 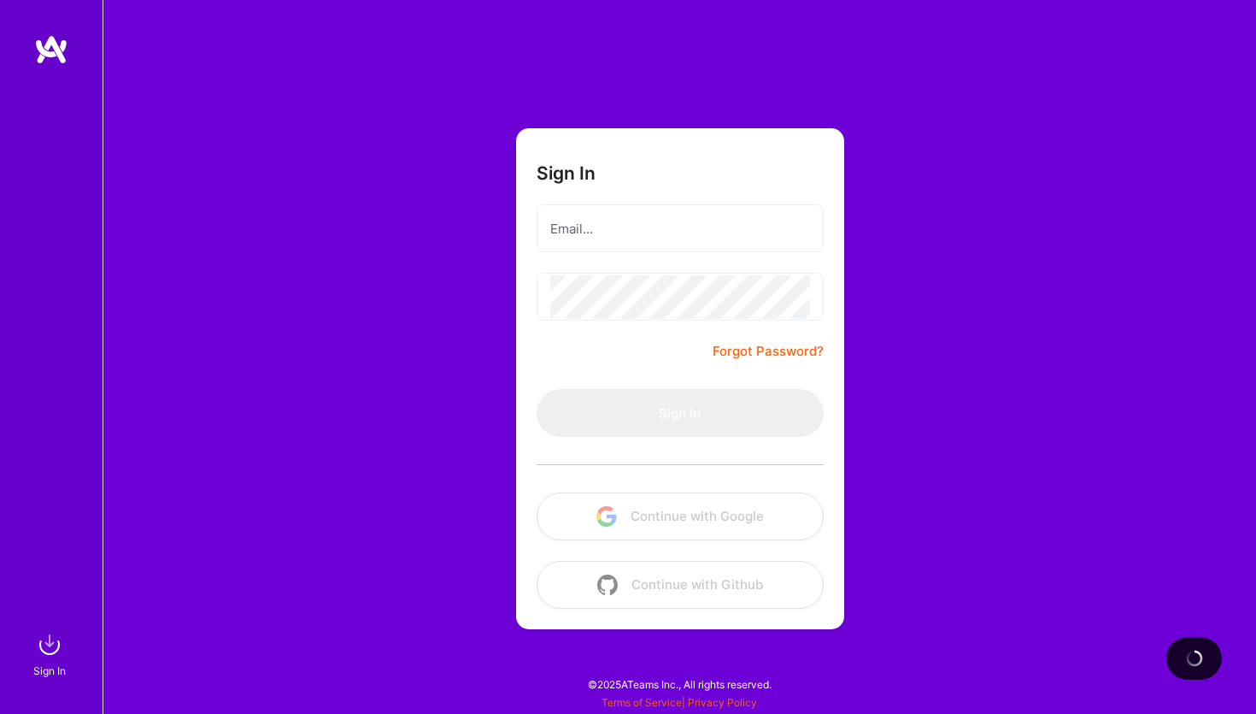 What do you see at coordinates (680, 585) in the screenshot?
I see `button: Continue with Github` at bounding box center [680, 585].